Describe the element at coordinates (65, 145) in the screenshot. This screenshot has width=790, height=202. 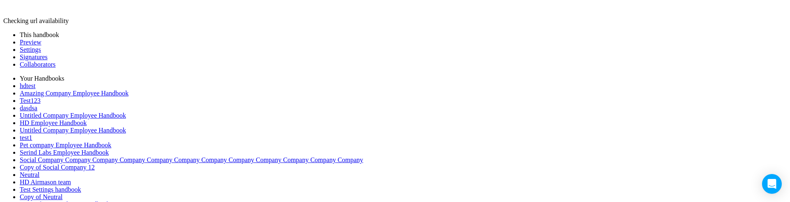
I see `a: Pet company Employee Handbook` at that location.